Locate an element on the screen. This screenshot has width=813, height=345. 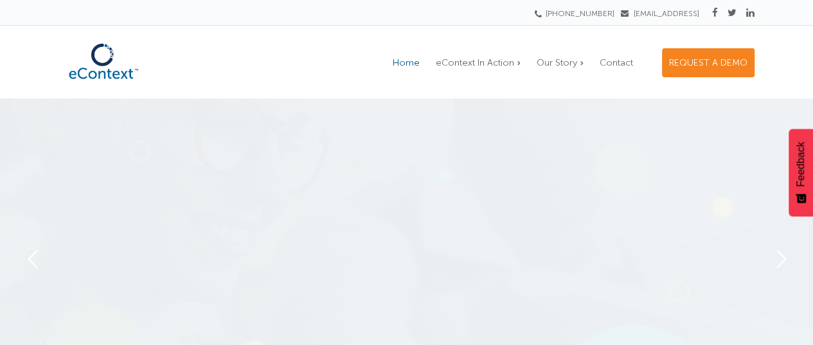
span: Home is located at coordinates (406, 62).